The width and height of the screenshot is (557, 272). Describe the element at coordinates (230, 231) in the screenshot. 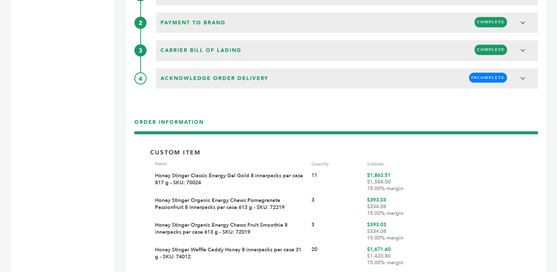

I see `div: Honey Stinger Organic Energy Chews Fruit Smoothie 8 innerpacks per case 613 g - SKU: 72019` at that location.